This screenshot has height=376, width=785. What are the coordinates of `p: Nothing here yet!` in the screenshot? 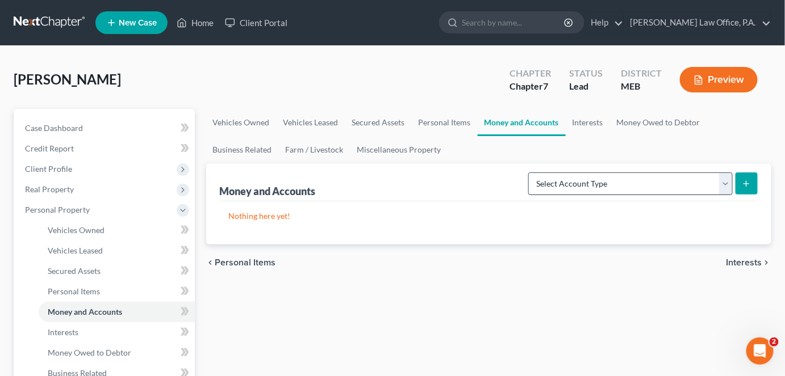 It's located at (489, 216).